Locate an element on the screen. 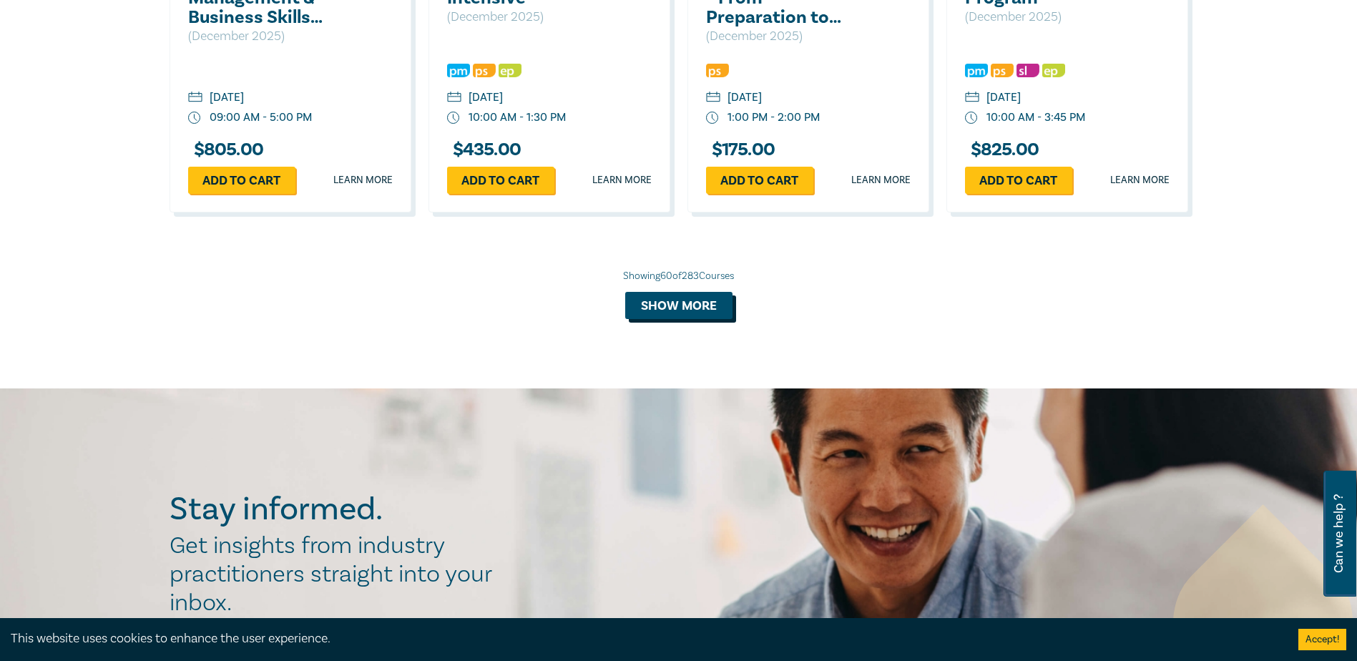  div: 10:00 AM - 1:30 PM is located at coordinates (517, 117).